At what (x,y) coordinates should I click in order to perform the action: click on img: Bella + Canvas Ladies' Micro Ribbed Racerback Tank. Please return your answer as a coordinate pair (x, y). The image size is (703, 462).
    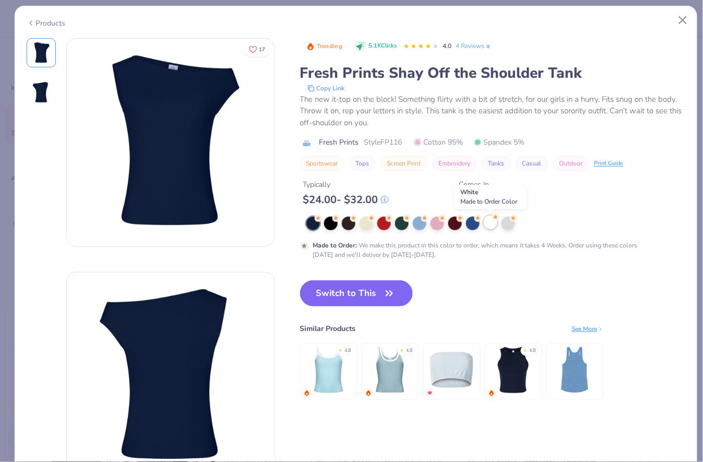
    Looking at the image, I should click on (513, 369).